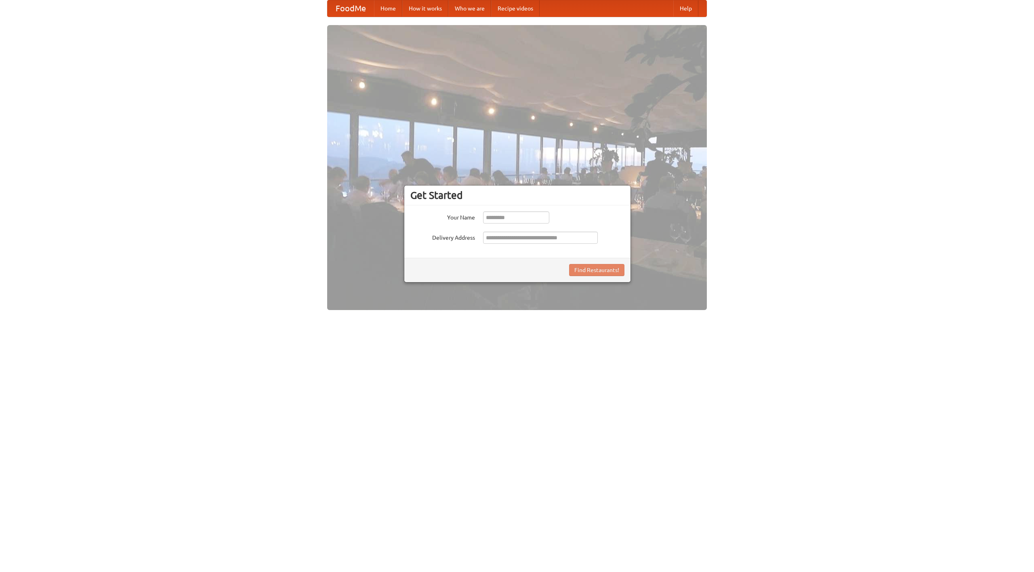 The image size is (1034, 572). What do you see at coordinates (425, 8) in the screenshot?
I see `a: How it works` at bounding box center [425, 8].